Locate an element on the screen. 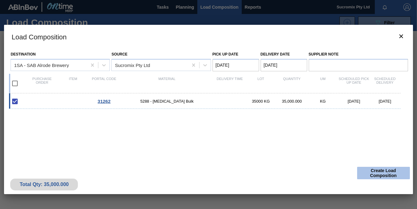 The width and height of the screenshot is (417, 209). span: 31262 is located at coordinates (104, 101).